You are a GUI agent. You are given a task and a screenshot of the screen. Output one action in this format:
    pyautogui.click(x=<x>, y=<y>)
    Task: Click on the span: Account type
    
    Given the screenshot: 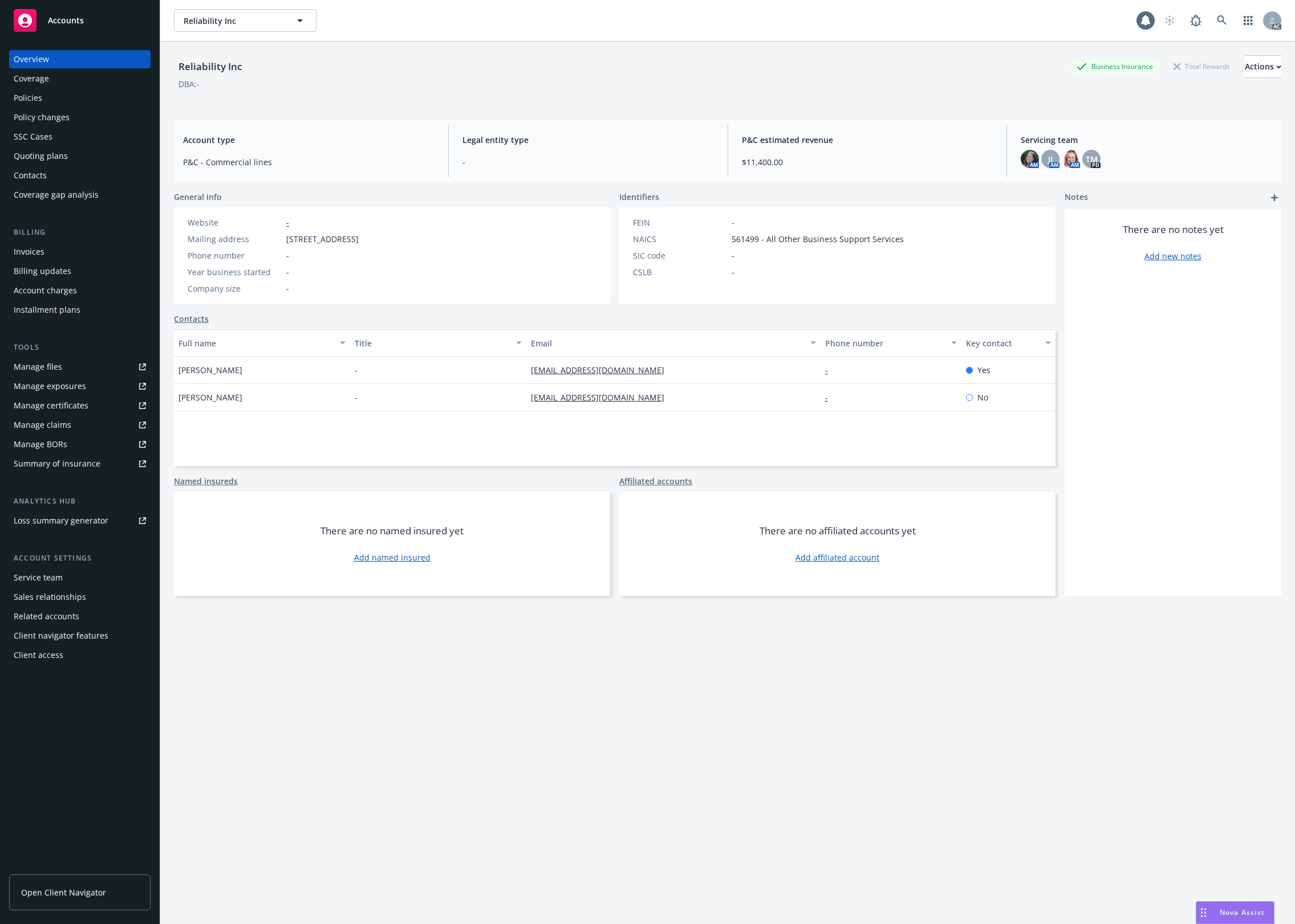 What is the action you would take?
    pyautogui.click(x=309, y=140)
    